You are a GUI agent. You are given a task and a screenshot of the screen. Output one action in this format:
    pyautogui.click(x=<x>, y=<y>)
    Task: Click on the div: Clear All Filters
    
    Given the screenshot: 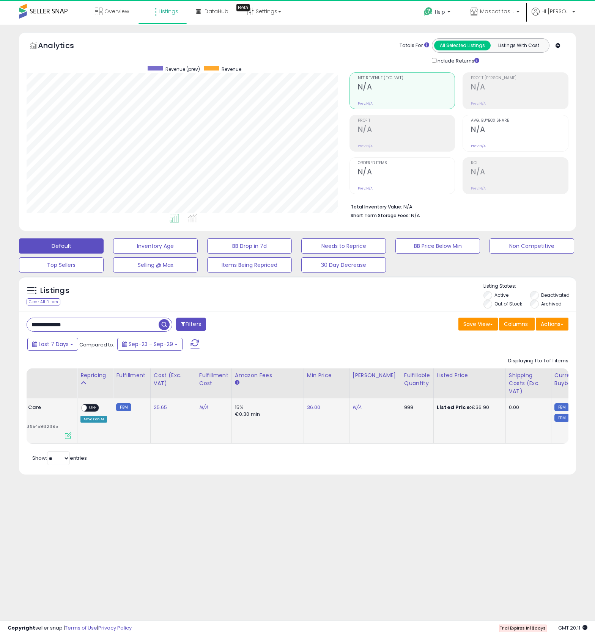 What is the action you would take?
    pyautogui.click(x=43, y=302)
    